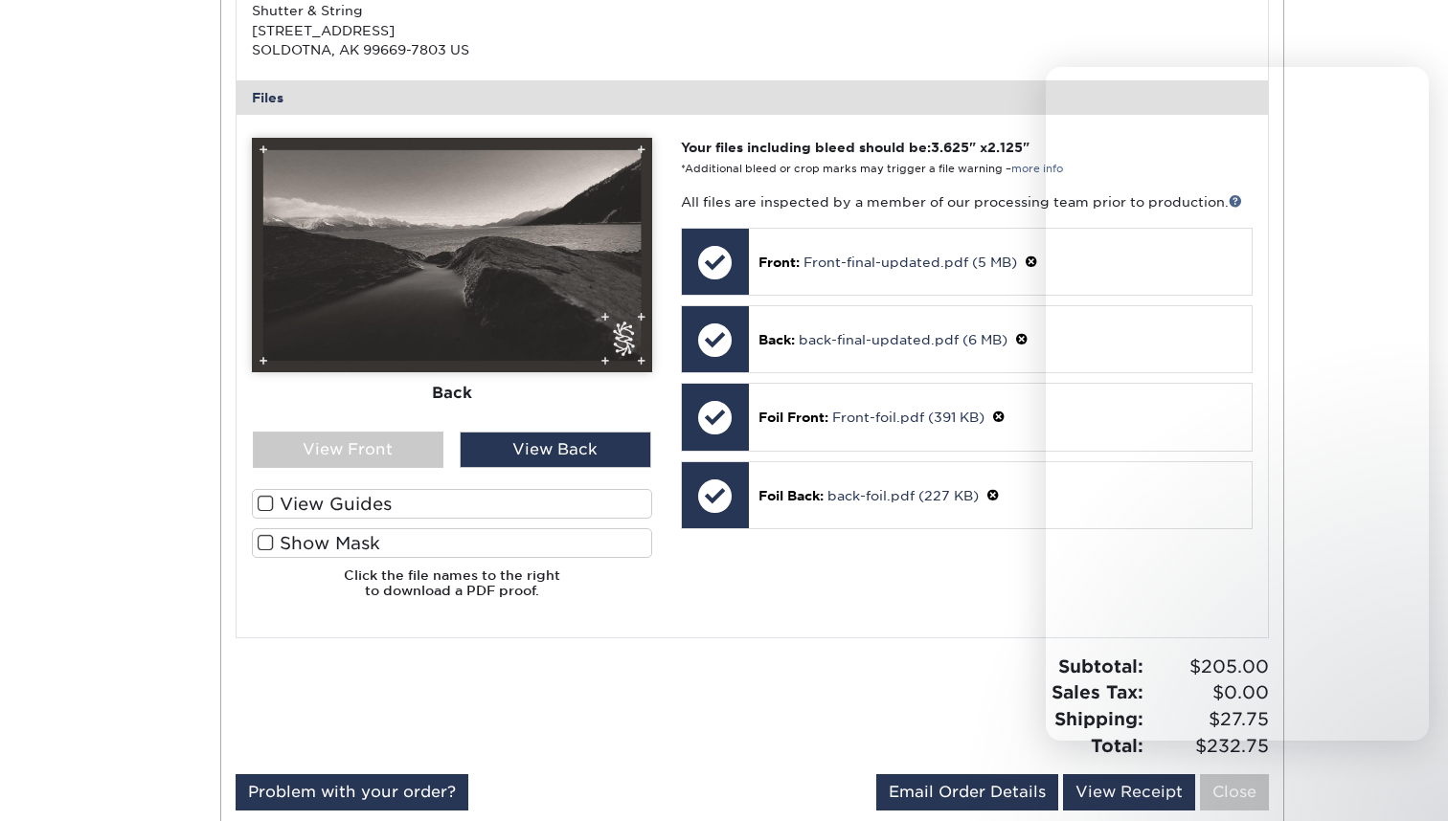  Describe the element at coordinates (452, 591) in the screenshot. I see `h6: Click the file names to the right to download a PDF proof.` at that location.